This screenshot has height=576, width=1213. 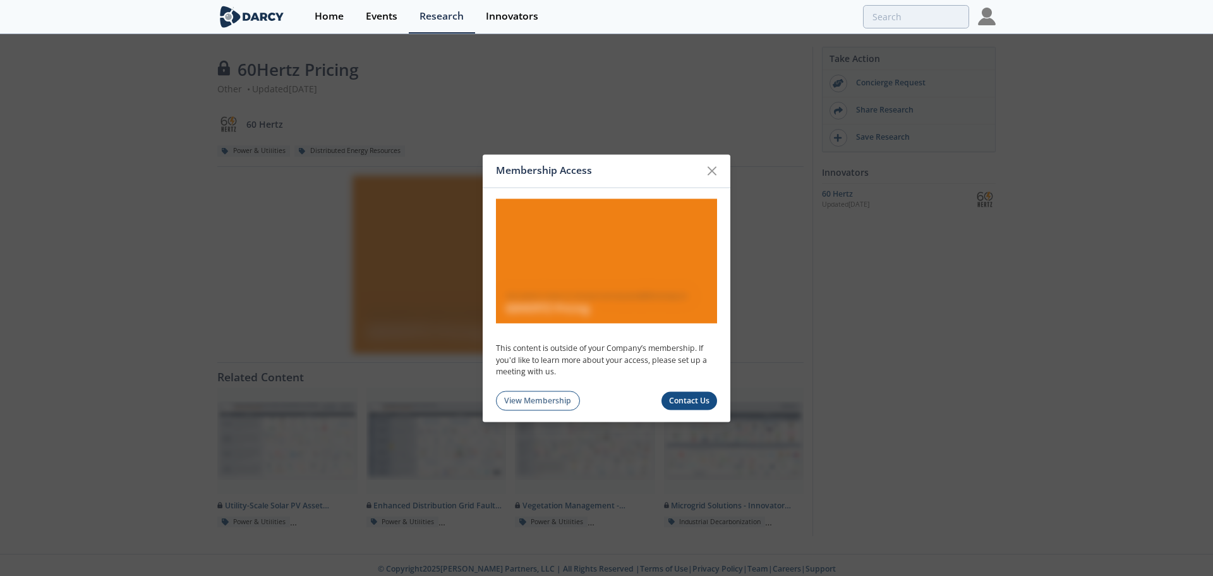 I want to click on input: Advanced Search, so click(x=916, y=16).